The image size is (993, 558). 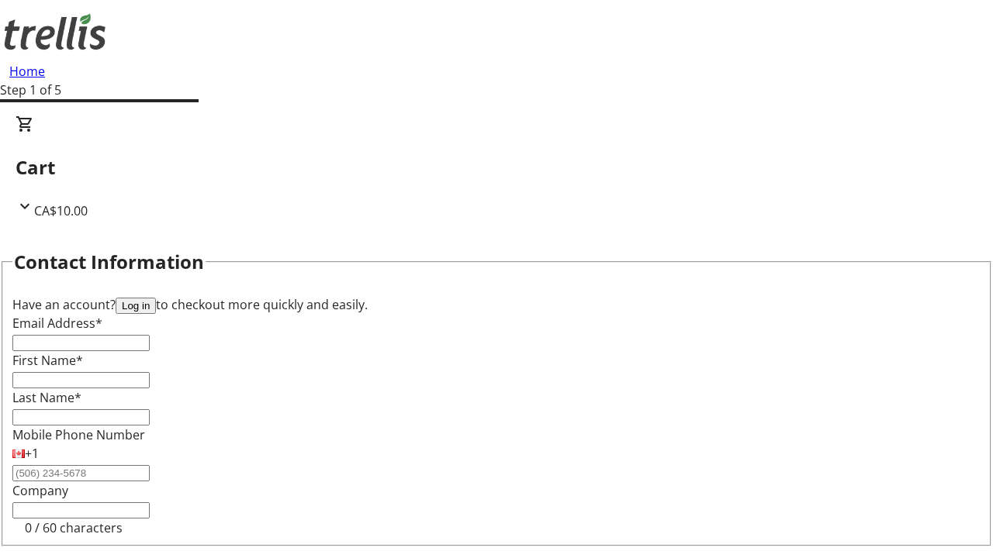 What do you see at coordinates (47, 361) in the screenshot?
I see `label: First Name*` at bounding box center [47, 361].